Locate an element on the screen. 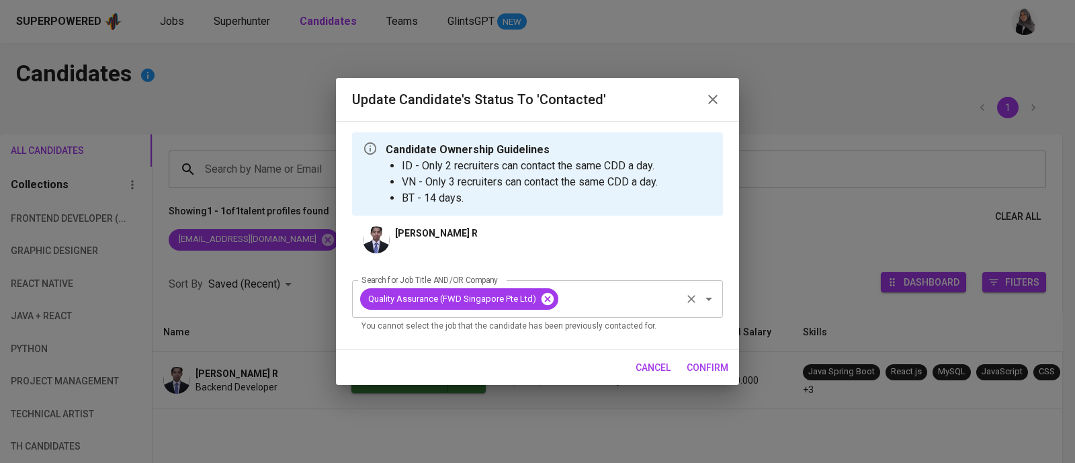  li: BT - 14 days. is located at coordinates (529, 198).